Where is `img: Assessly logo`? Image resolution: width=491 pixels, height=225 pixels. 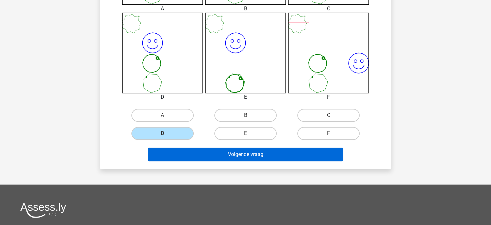 img: Assessly logo is located at coordinates (43, 210).